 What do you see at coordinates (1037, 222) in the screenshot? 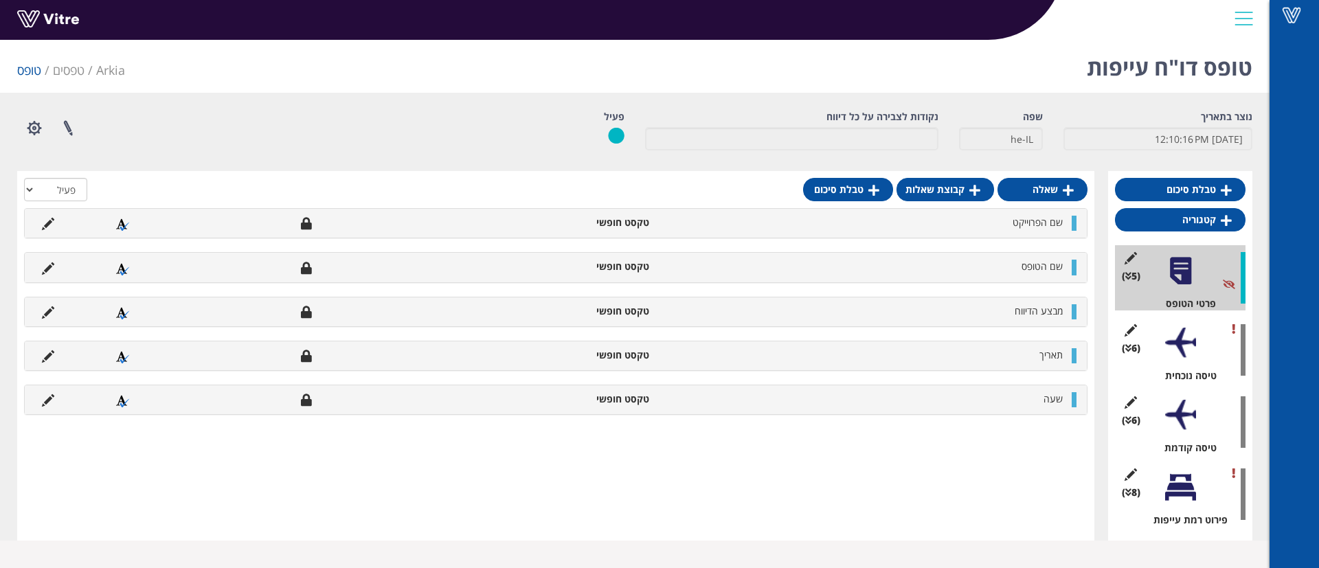
I see `span: שם הפרוייקט` at bounding box center [1037, 222].